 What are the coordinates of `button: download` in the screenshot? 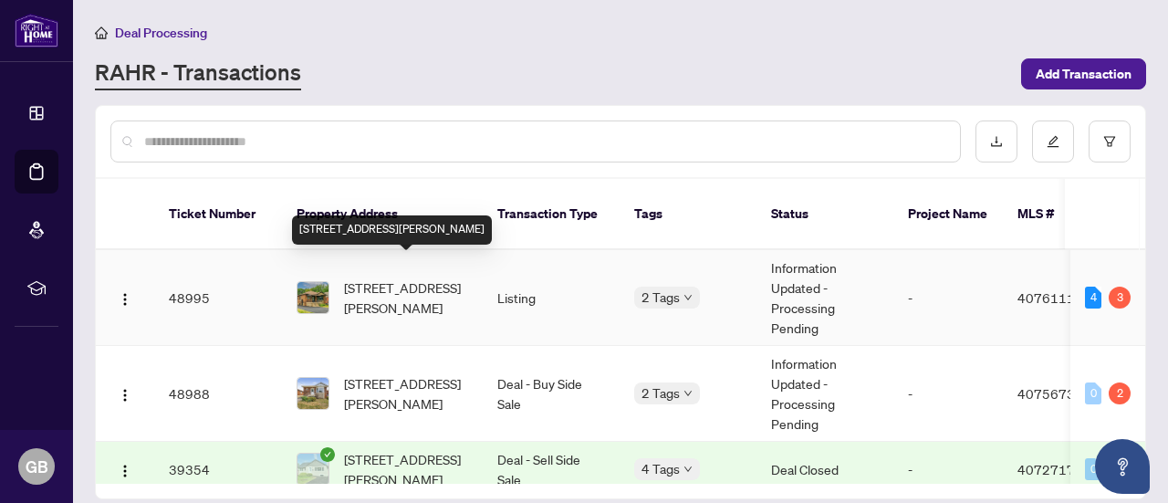 It's located at (997, 141).